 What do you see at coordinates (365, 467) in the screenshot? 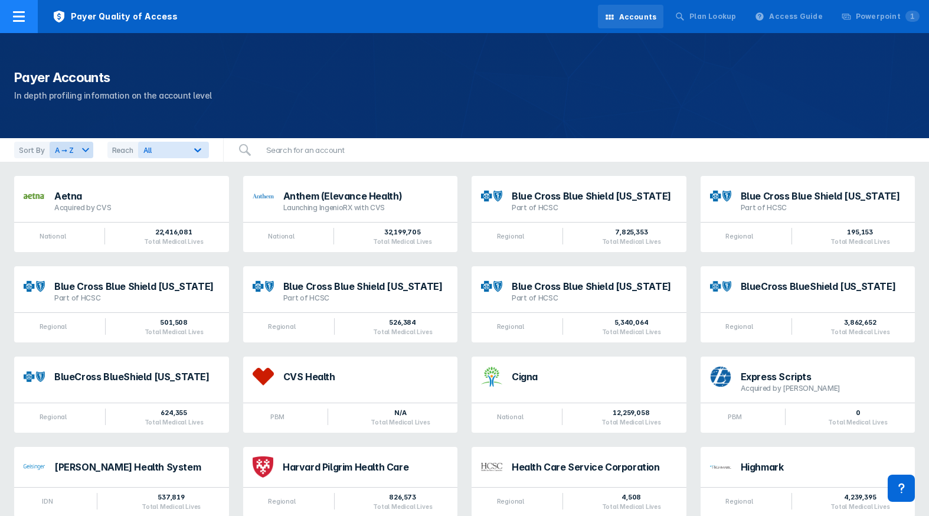
I see `div: Harvard Pilgrim Health Care` at bounding box center [365, 467].